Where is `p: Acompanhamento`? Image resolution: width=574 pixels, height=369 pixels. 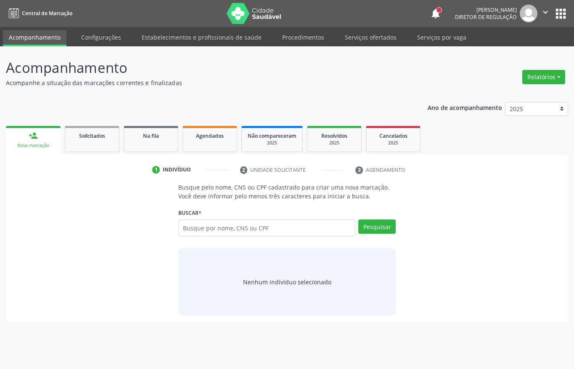 p: Acompanhamento is located at coordinates (203, 68).